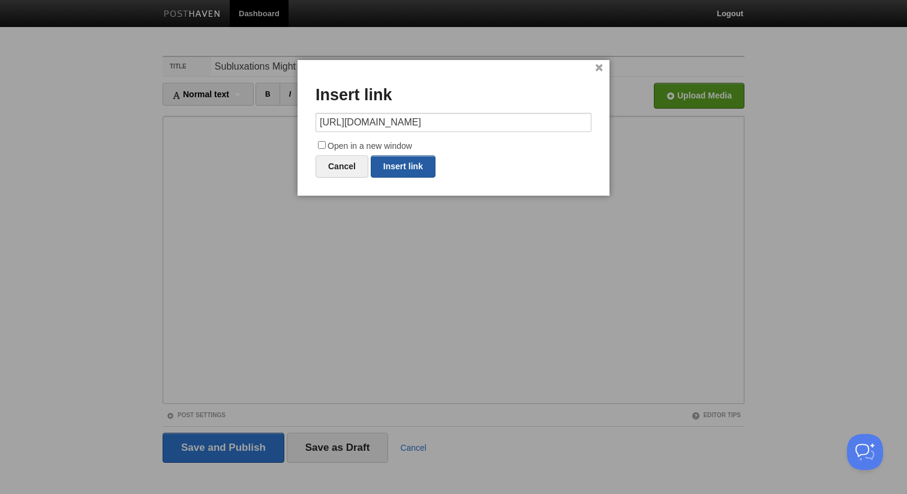  I want to click on a: Insert link, so click(403, 166).